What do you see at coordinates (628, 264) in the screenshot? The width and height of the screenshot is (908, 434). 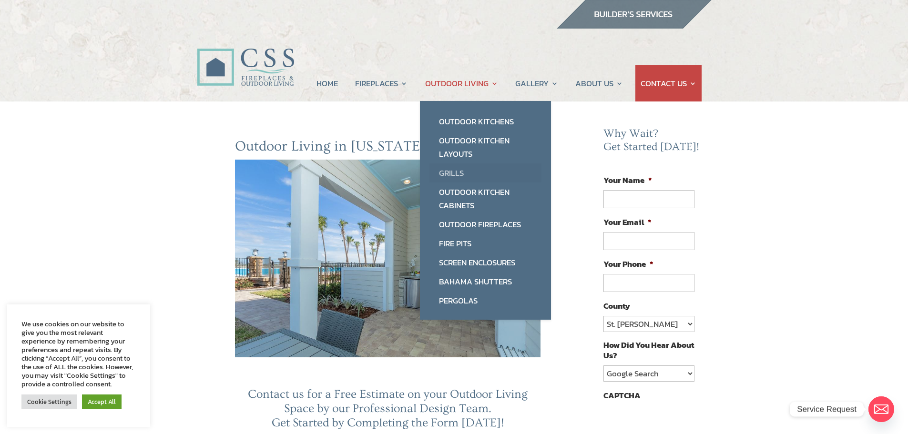 I see `label: Your Phone` at bounding box center [628, 264].